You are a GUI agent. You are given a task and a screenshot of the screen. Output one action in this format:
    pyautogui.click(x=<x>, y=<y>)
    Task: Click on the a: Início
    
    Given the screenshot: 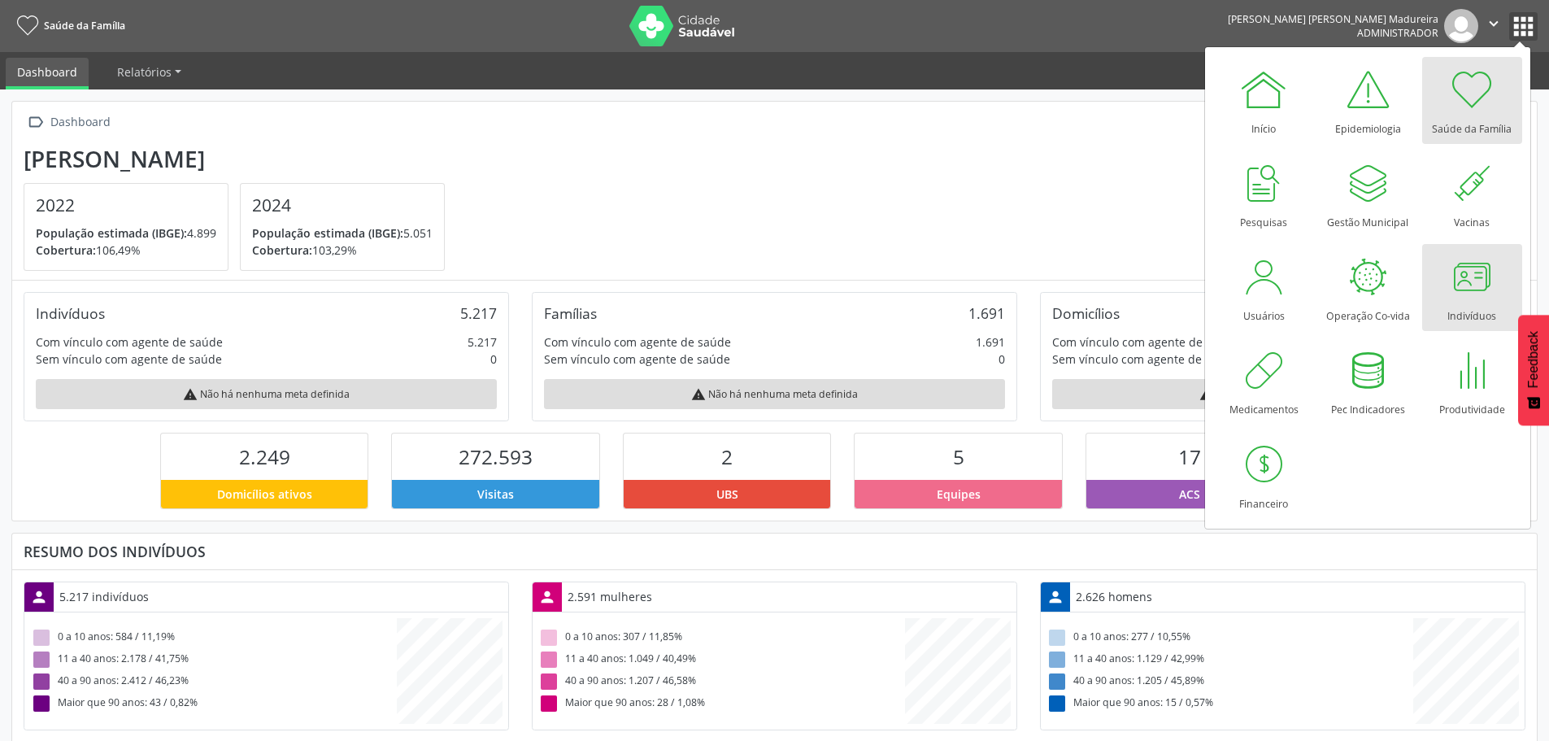 What is the action you would take?
    pyautogui.click(x=1263, y=100)
    